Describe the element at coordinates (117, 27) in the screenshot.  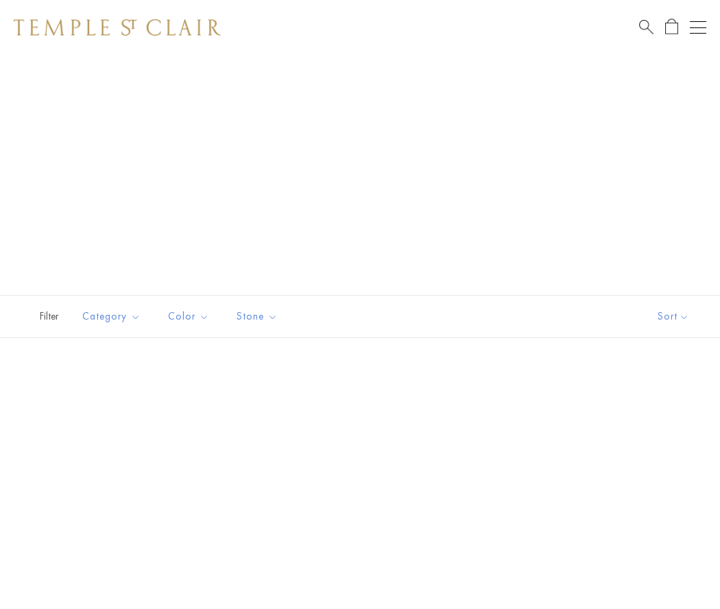
I see `img: Temple St. Clair` at that location.